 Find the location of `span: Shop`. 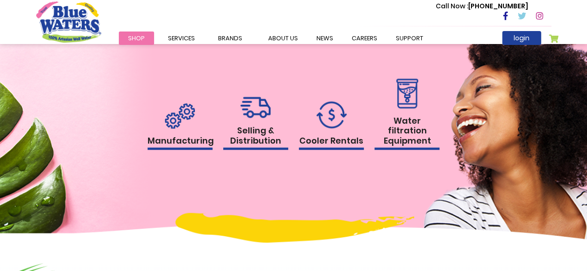

span: Shop is located at coordinates (136, 38).